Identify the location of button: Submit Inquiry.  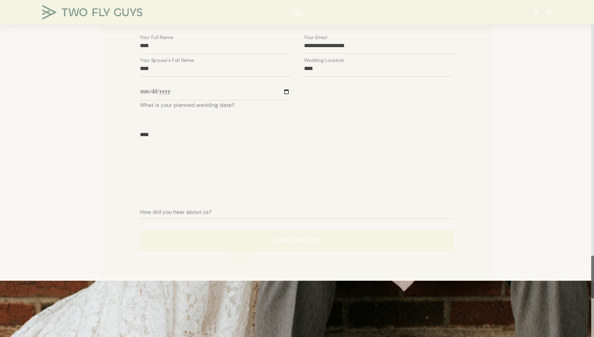
(297, 240).